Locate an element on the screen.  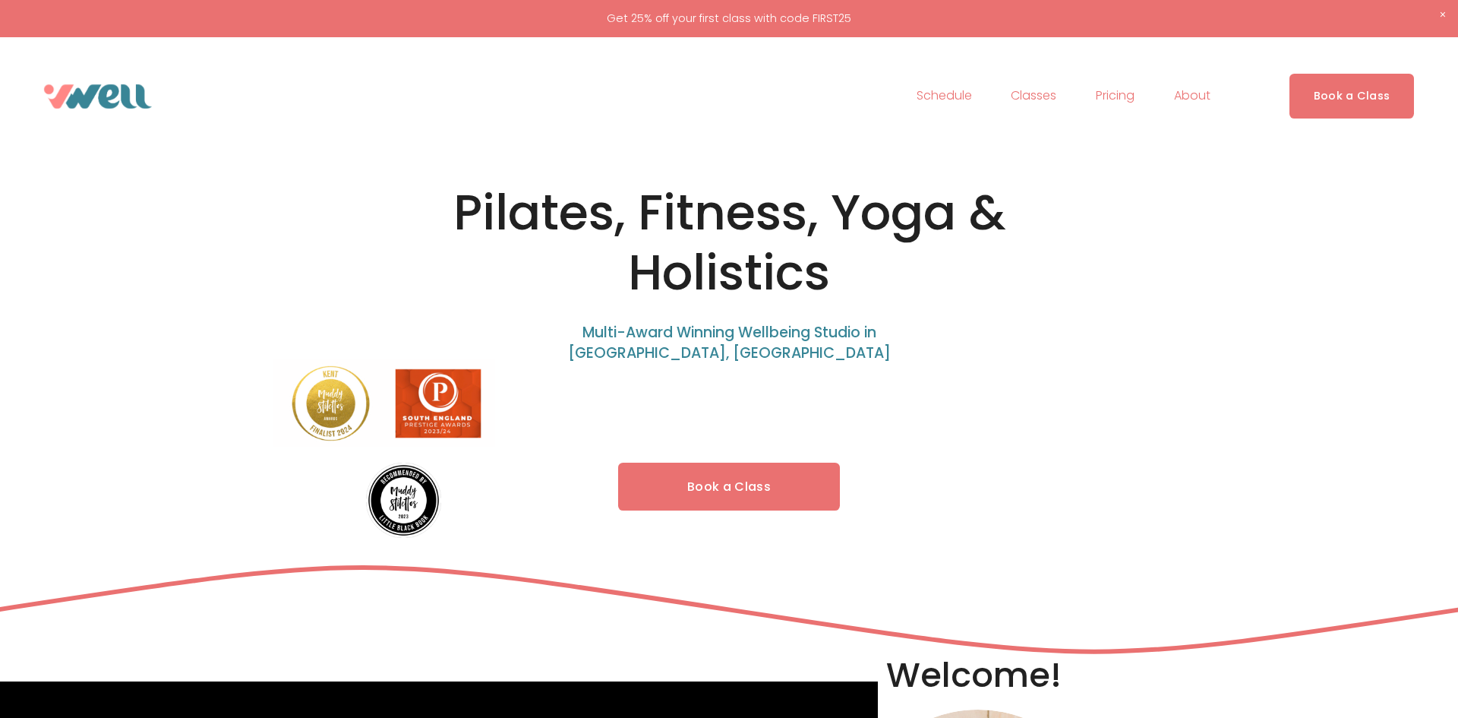
h2: Welcome! is located at coordinates (978, 675).